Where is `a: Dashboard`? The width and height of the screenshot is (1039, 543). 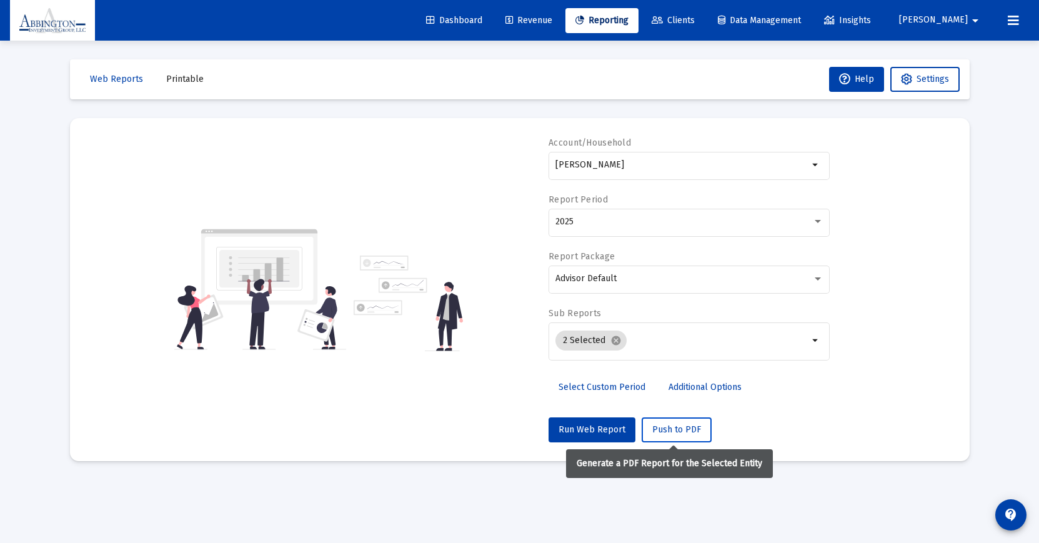 a: Dashboard is located at coordinates (454, 21).